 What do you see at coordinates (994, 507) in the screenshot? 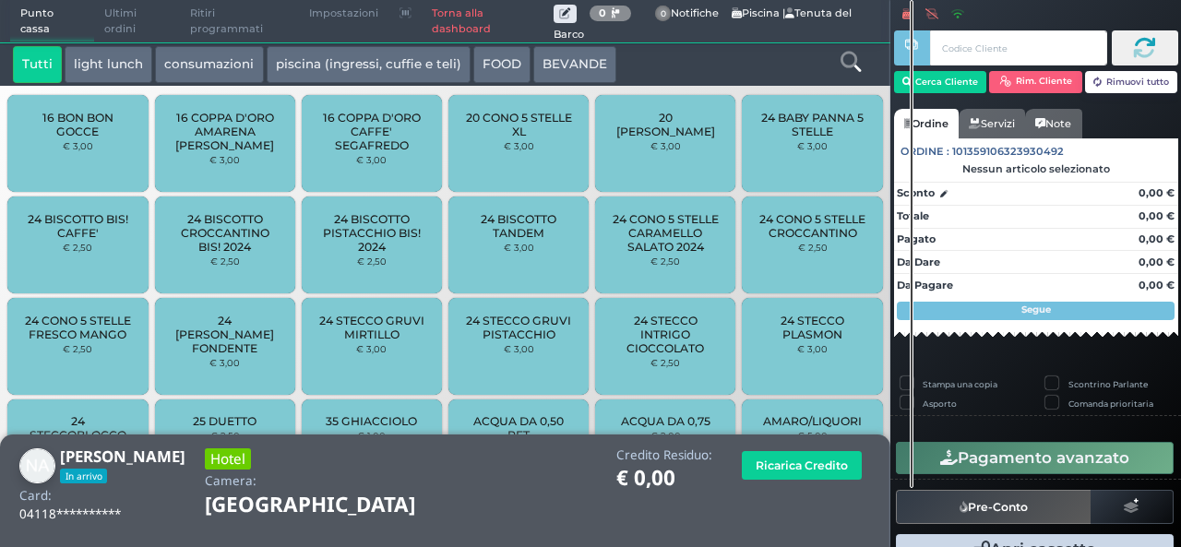
I see `button: Pre-Conto` at bounding box center [994, 507].